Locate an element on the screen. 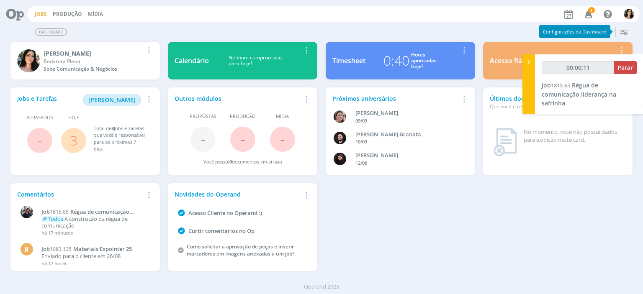 The height and width of the screenshot is (294, 643). span: 12/09 is located at coordinates (361, 163).